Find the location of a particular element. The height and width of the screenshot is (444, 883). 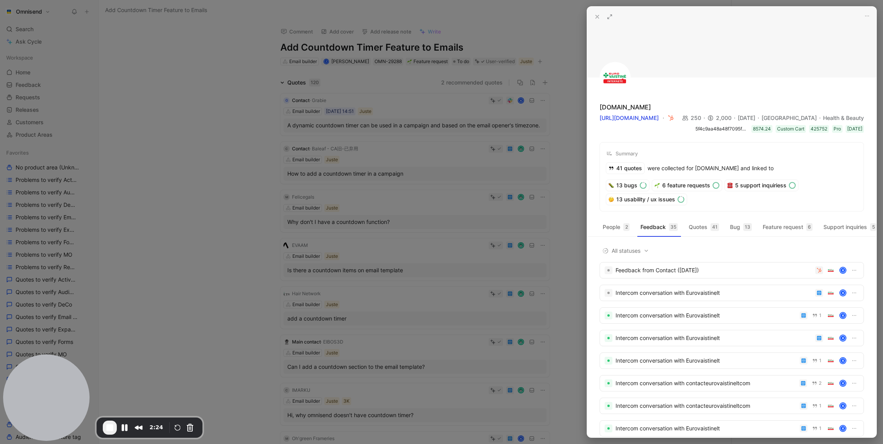

div: 41 quotes is located at coordinates (625, 168).